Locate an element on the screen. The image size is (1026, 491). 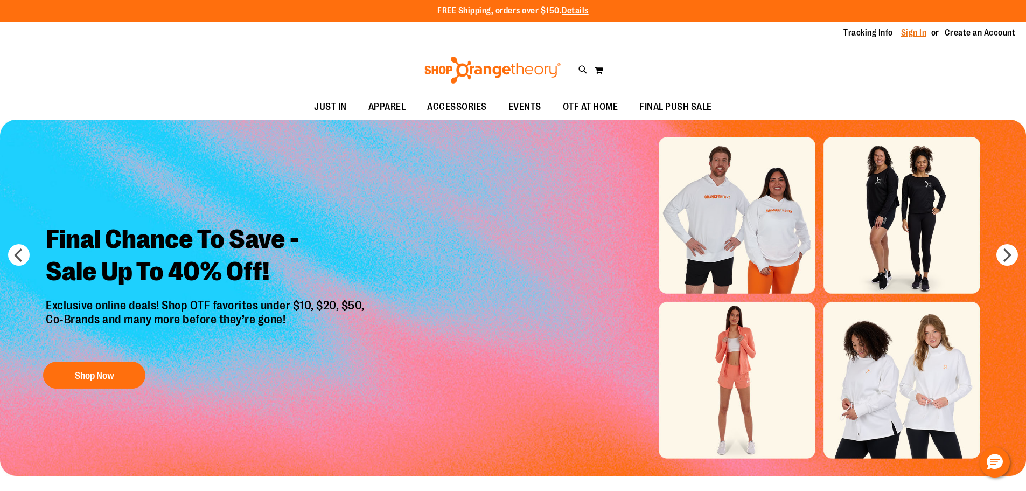
a: Sign In is located at coordinates (914, 33).